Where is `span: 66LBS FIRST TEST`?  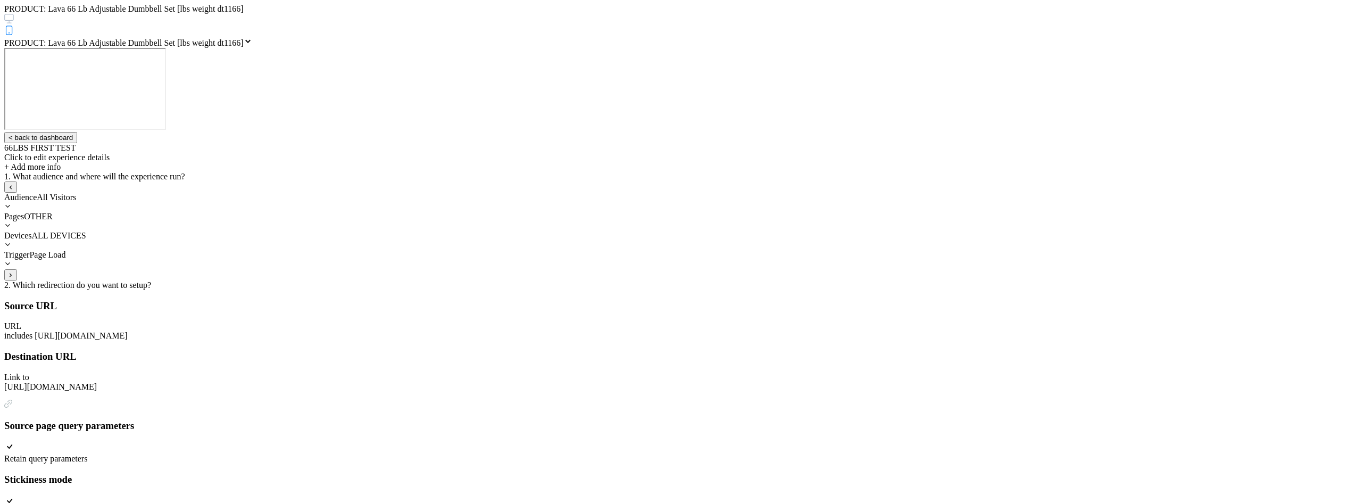
span: 66LBS FIRST TEST is located at coordinates (40, 147).